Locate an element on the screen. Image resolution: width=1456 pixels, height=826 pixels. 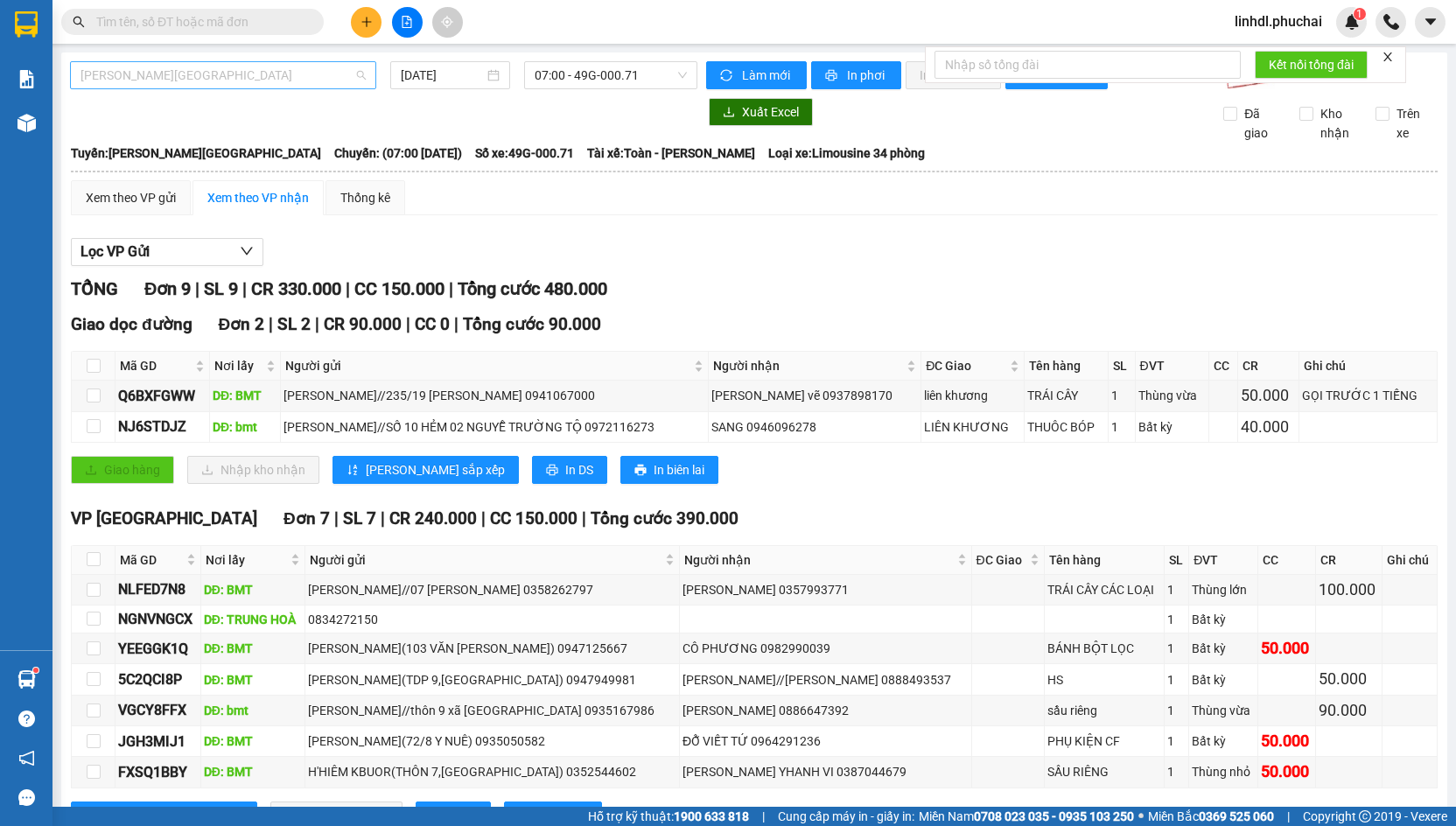
th: ĐVT is located at coordinates (1224, 560).